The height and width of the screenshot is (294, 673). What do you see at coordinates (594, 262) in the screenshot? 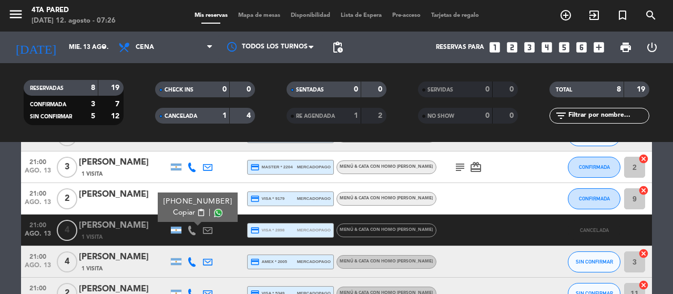
I see `button: SIN CONFIRMAR` at bounding box center [594, 262].